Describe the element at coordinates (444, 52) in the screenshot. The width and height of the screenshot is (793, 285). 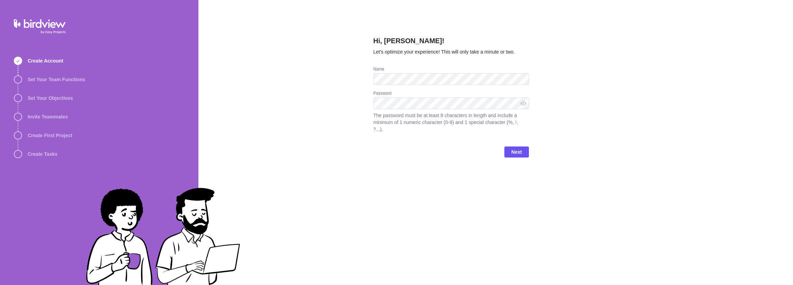
I see `span: Let’s optimize your experience! This will only take a minute or two.` at that location.